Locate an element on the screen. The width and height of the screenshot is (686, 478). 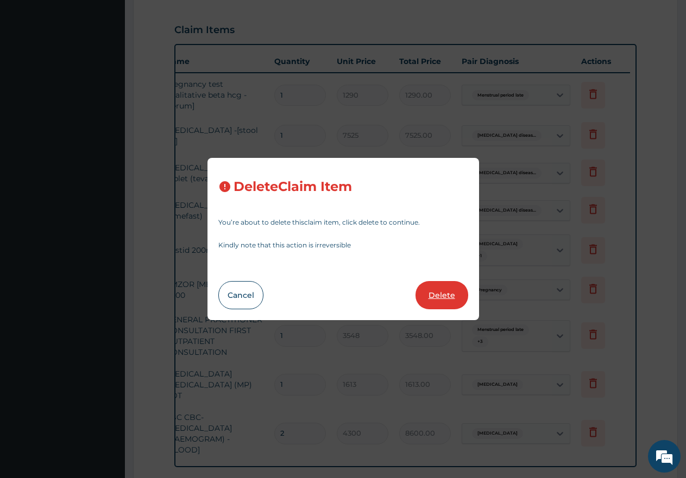
div: Chat with us now is located at coordinates (119, 68).